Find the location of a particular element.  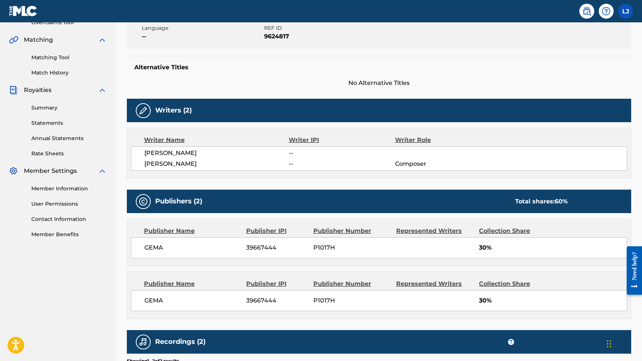

img: MLC Logo is located at coordinates (23, 11).